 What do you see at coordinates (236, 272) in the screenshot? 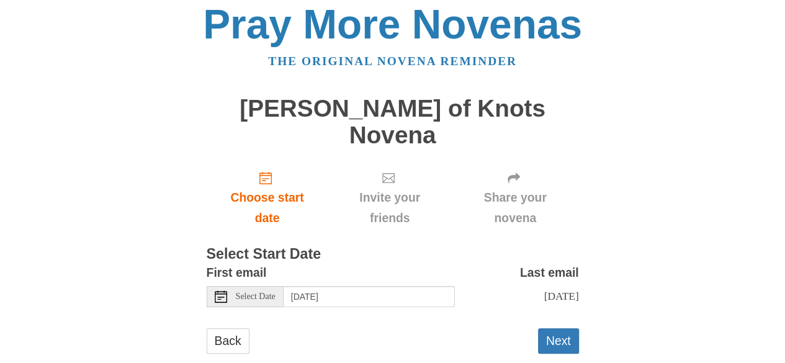
I see `label: First email` at bounding box center [236, 272].